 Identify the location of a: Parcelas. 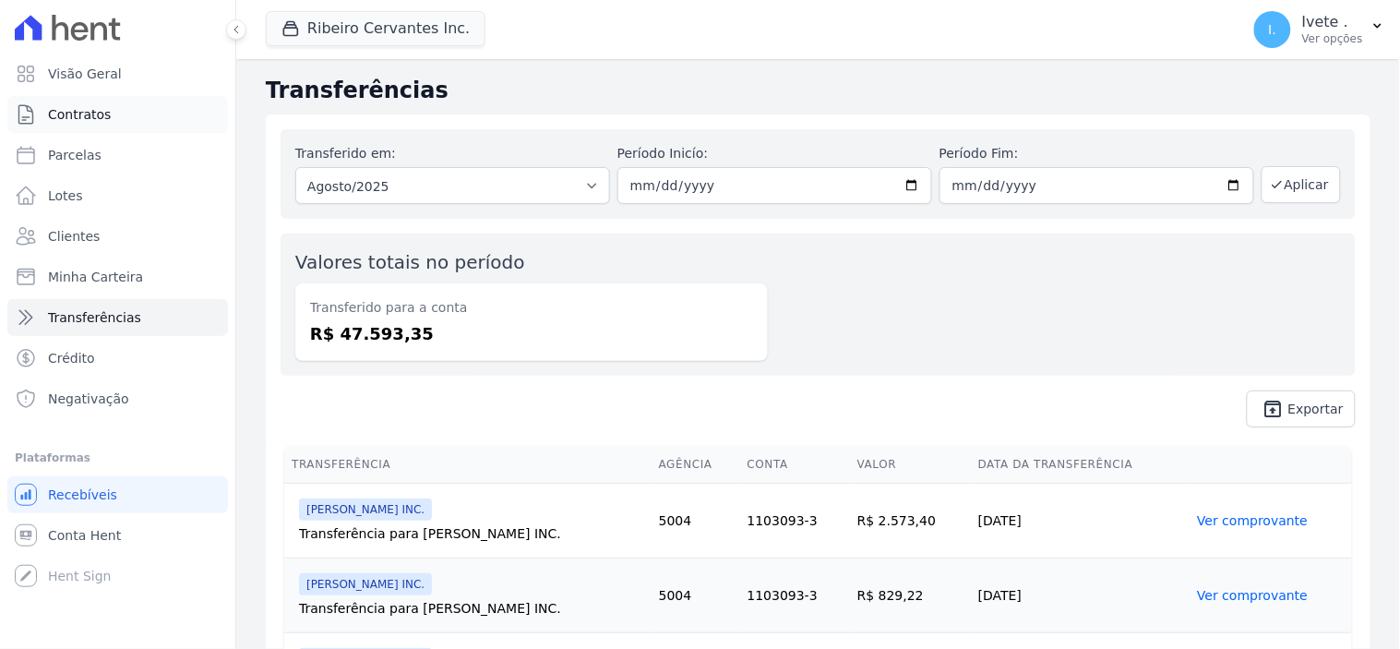
(117, 155).